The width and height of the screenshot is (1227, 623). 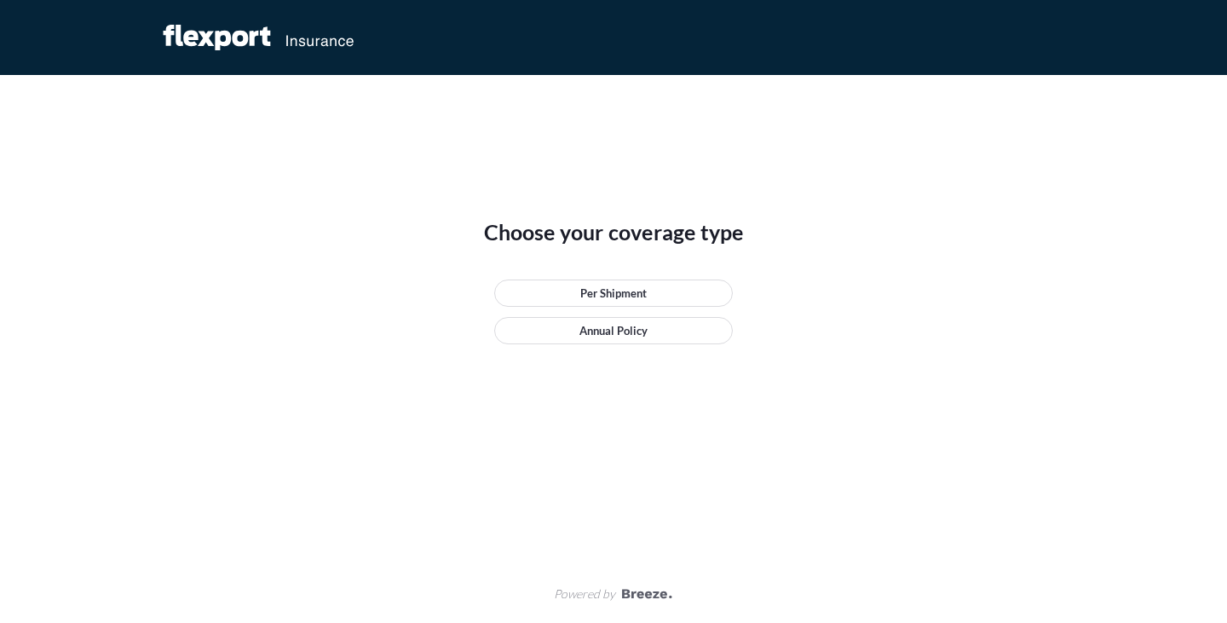 I want to click on p: Annual Policy, so click(x=613, y=331).